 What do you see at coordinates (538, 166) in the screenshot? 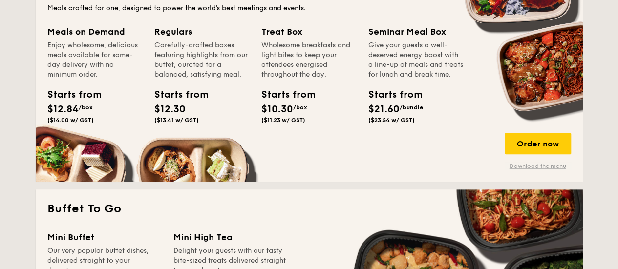
I see `a: Download the menu` at bounding box center [538, 166].